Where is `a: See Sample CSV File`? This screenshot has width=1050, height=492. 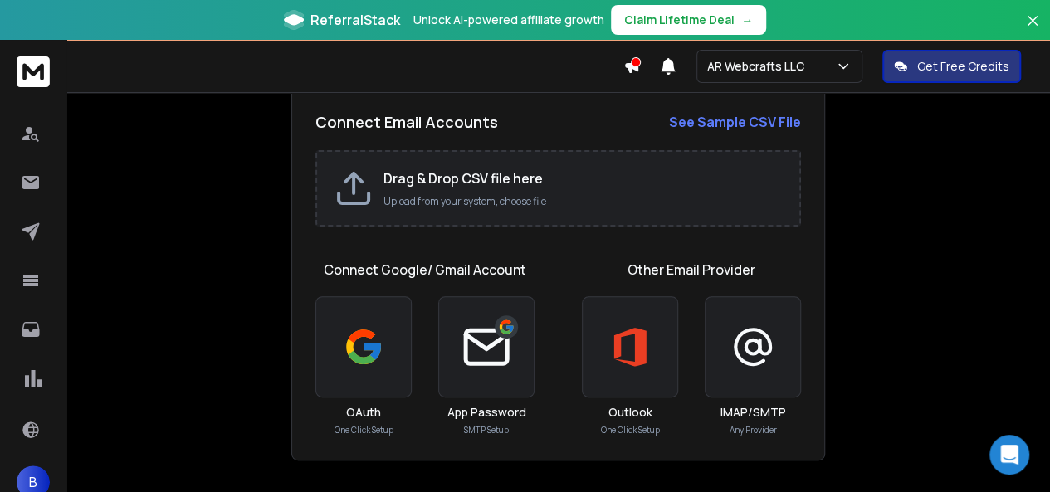
a: See Sample CSV File is located at coordinates (735, 122).